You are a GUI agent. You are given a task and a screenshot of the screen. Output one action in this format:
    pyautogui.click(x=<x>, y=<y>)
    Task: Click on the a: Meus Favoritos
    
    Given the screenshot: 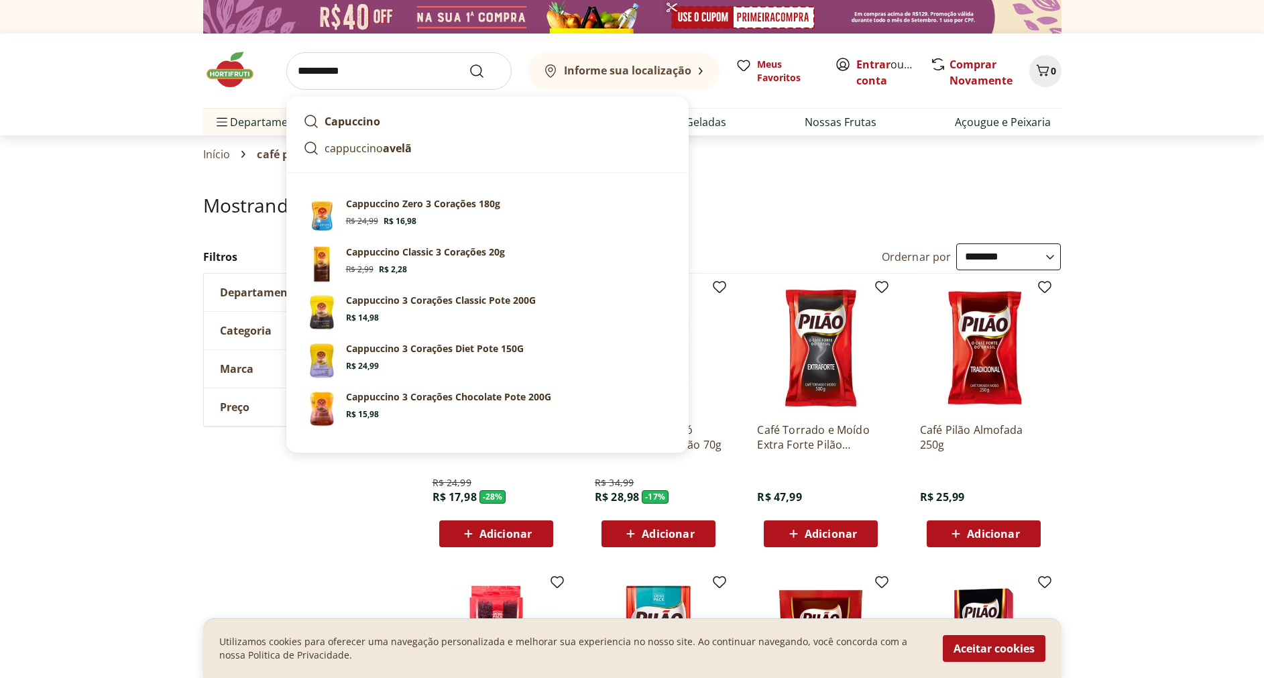 What is the action you would take?
    pyautogui.click(x=777, y=71)
    